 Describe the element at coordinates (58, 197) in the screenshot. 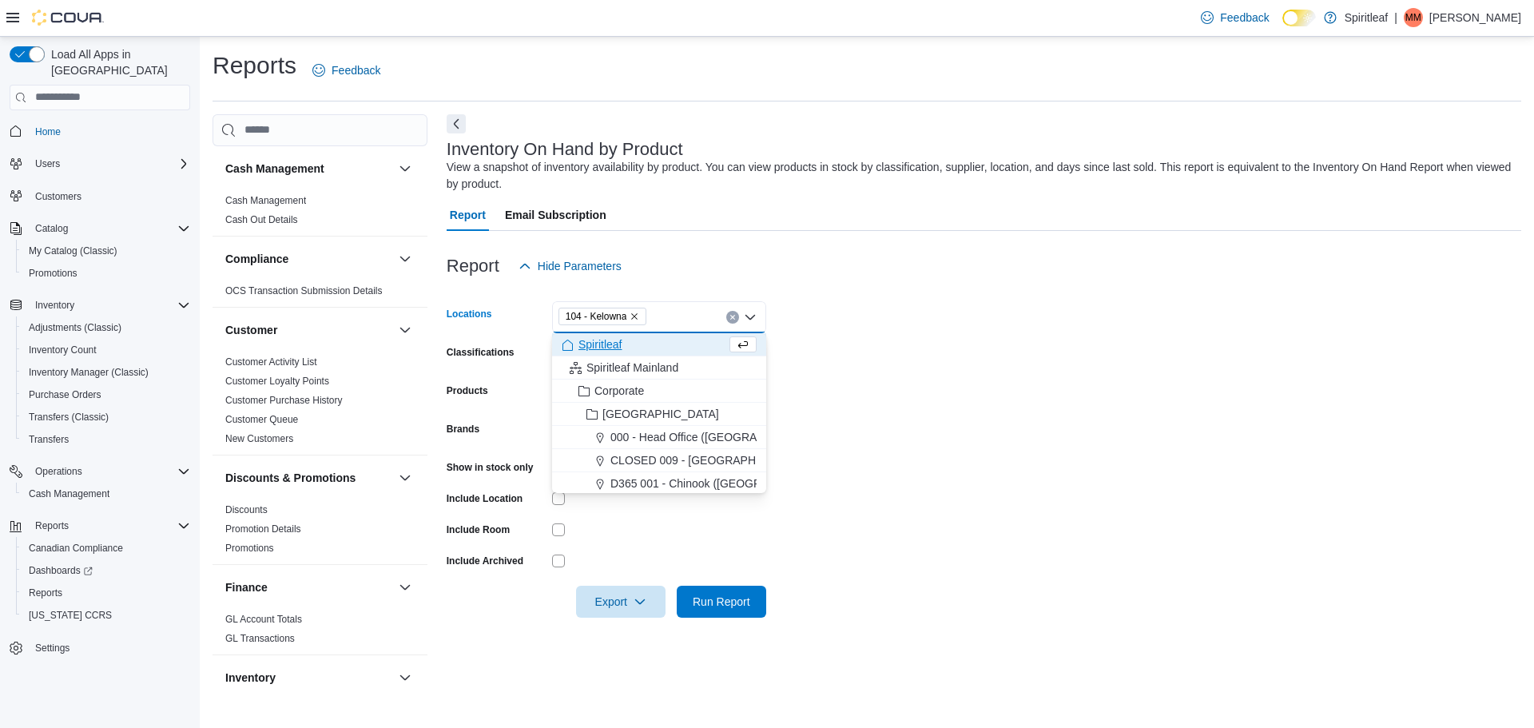

I see `a: Customers` at that location.